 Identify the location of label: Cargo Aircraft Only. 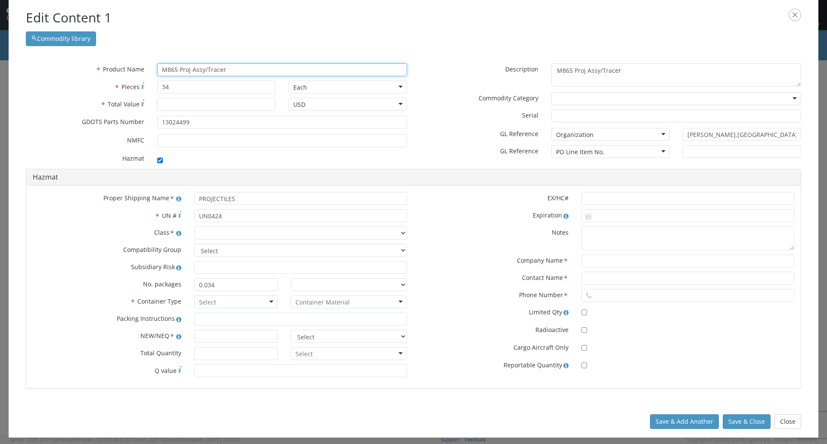
(494, 347).